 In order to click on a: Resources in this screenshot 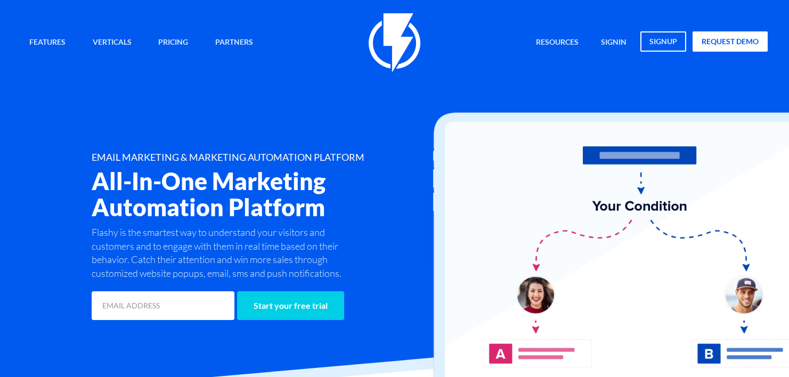, I will do `click(558, 43)`.